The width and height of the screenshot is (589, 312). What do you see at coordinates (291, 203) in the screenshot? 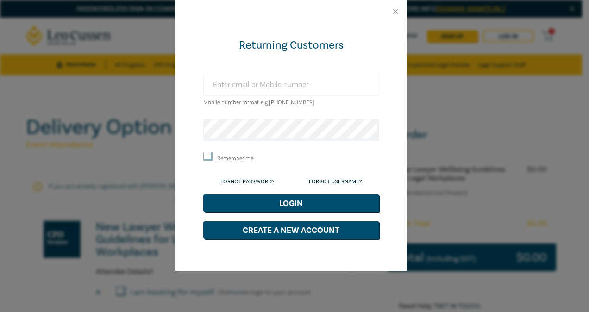
I see `button: Login` at bounding box center [291, 203].